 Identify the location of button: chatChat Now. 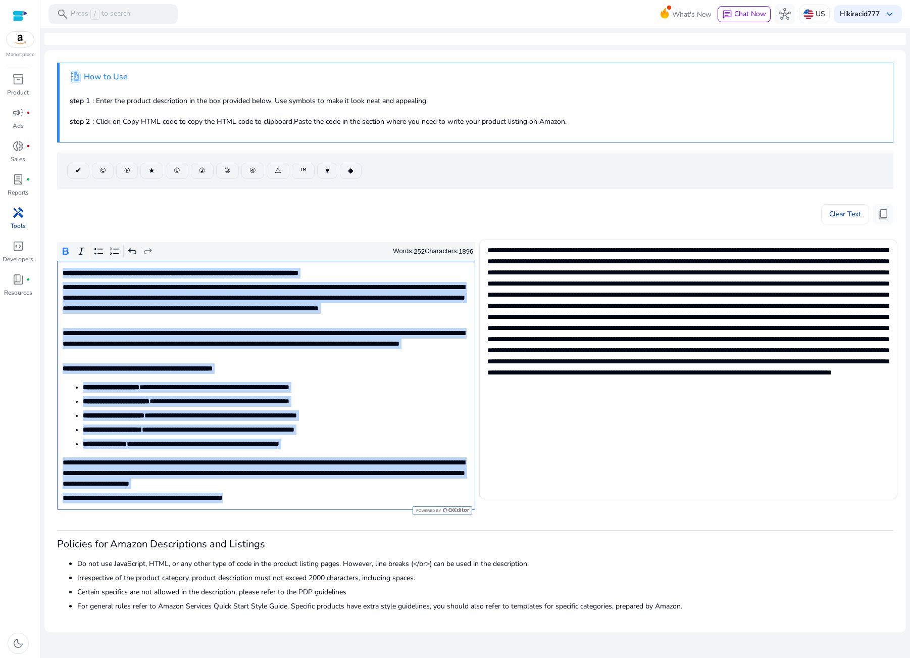
(744, 14).